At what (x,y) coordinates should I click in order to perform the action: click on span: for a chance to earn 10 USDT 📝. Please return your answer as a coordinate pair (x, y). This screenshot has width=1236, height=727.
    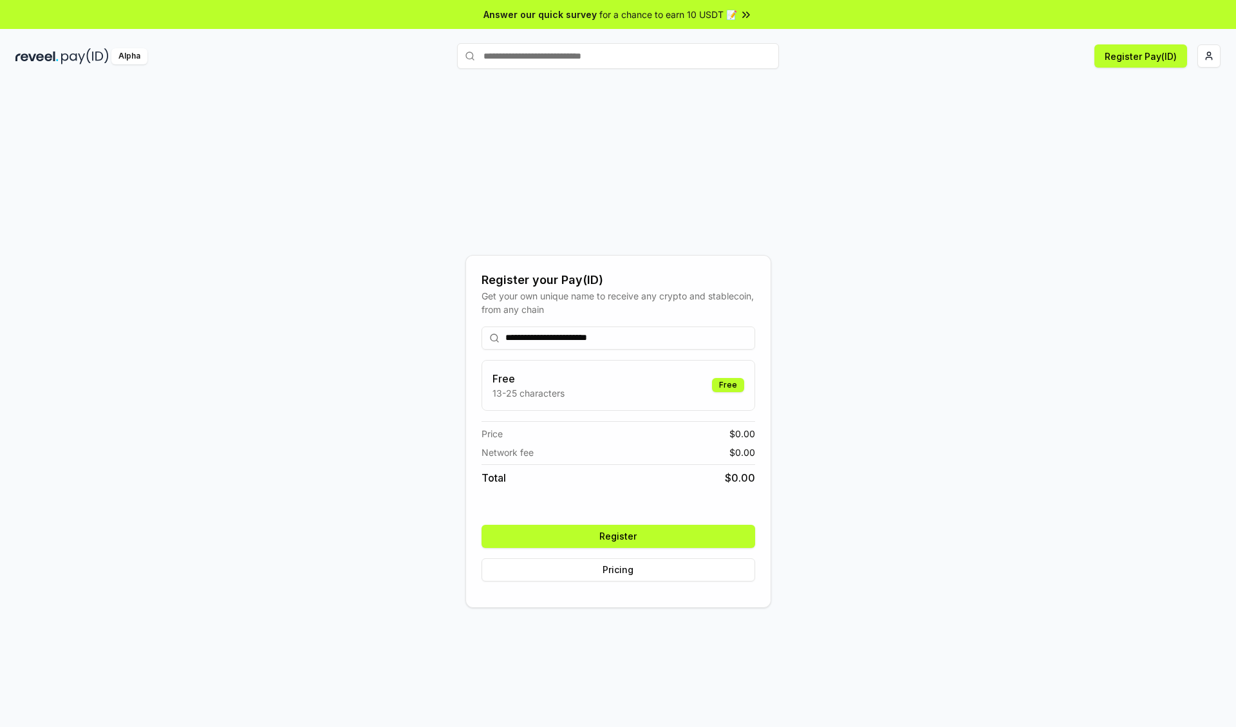
    Looking at the image, I should click on (668, 14).